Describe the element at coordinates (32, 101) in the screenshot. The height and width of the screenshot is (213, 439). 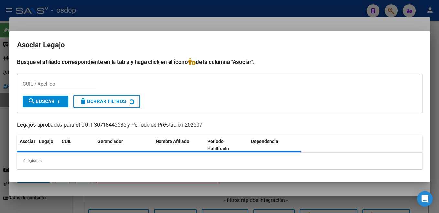
I see `mat-icon: search` at that location.